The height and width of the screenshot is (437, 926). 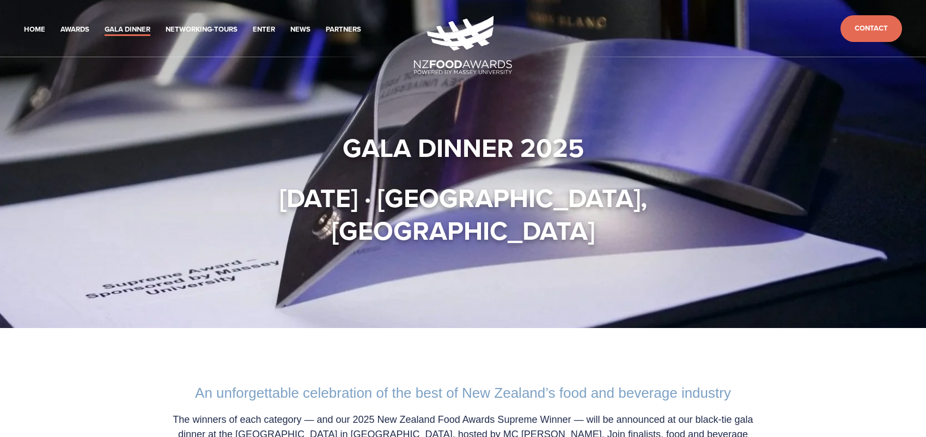 What do you see at coordinates (263, 29) in the screenshot?
I see `a: Enter` at bounding box center [263, 29].